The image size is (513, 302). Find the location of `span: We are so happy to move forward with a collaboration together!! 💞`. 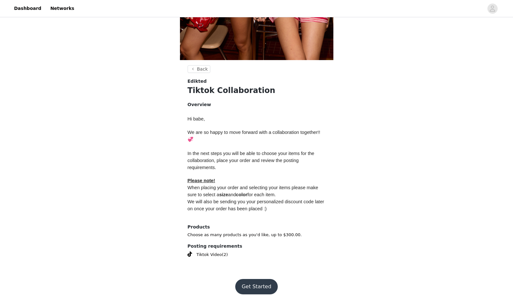

span: We are so happy to move forward with a collaboration together!! 💞 is located at coordinates (254, 136).